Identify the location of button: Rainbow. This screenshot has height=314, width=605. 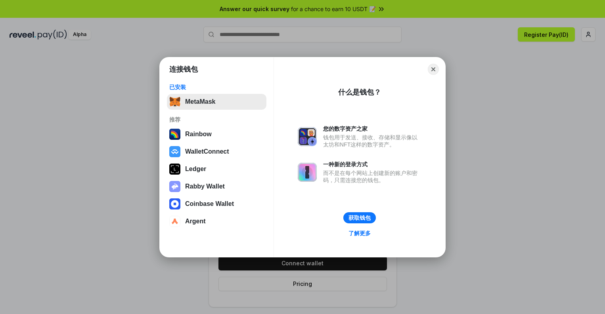
(216, 134).